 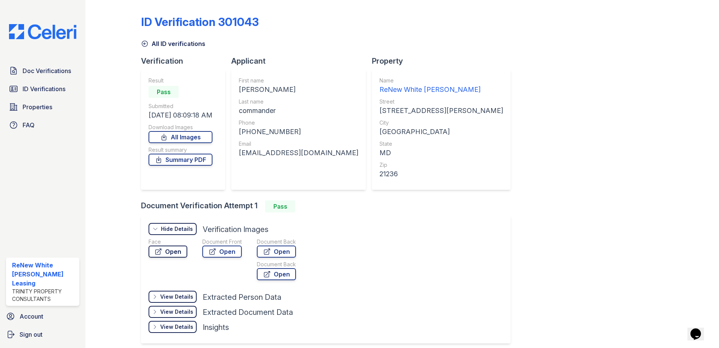 I want to click on div: Phone, so click(x=299, y=123).